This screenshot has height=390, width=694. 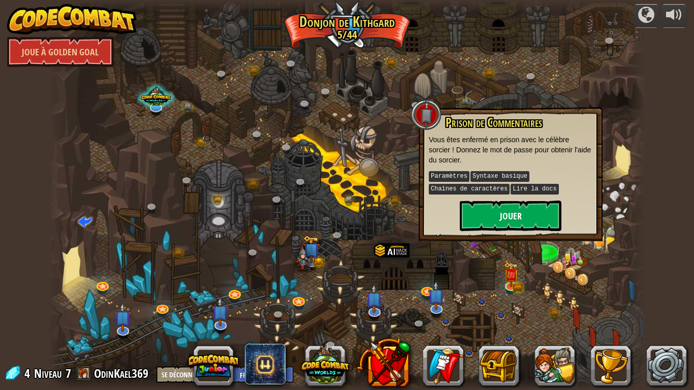 I want to click on span: 4, so click(x=28, y=373).